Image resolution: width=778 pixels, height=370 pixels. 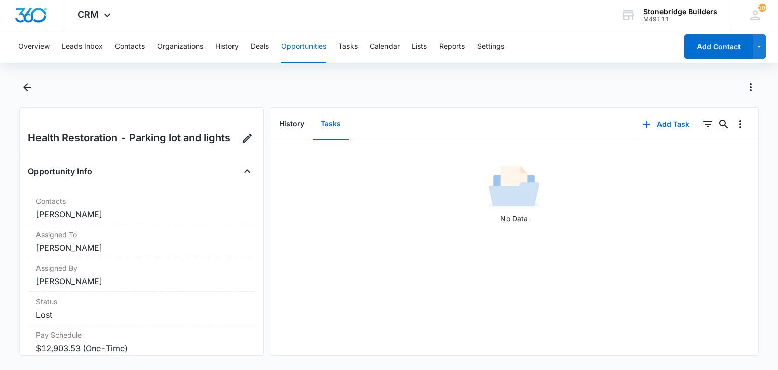 What do you see at coordinates (419, 47) in the screenshot?
I see `button: Lists` at bounding box center [419, 47].